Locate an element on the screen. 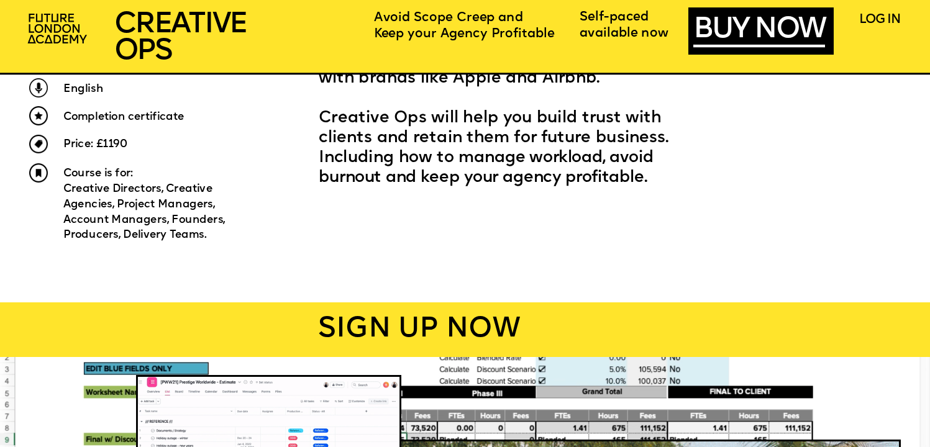  img: upload-2f72e7a8-3806-41e8-b55b-d754ac055a4a.png is located at coordinates (58, 29).